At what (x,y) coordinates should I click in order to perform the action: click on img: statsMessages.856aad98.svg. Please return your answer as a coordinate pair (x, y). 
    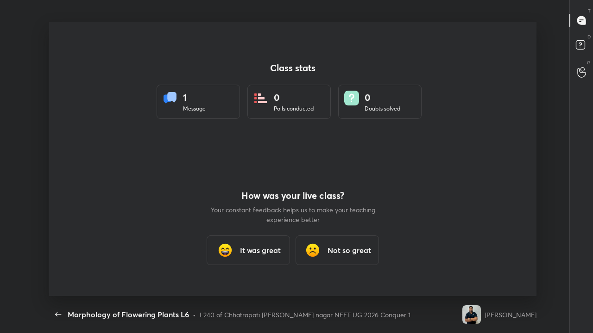
    Looking at the image, I should click on (170, 98).